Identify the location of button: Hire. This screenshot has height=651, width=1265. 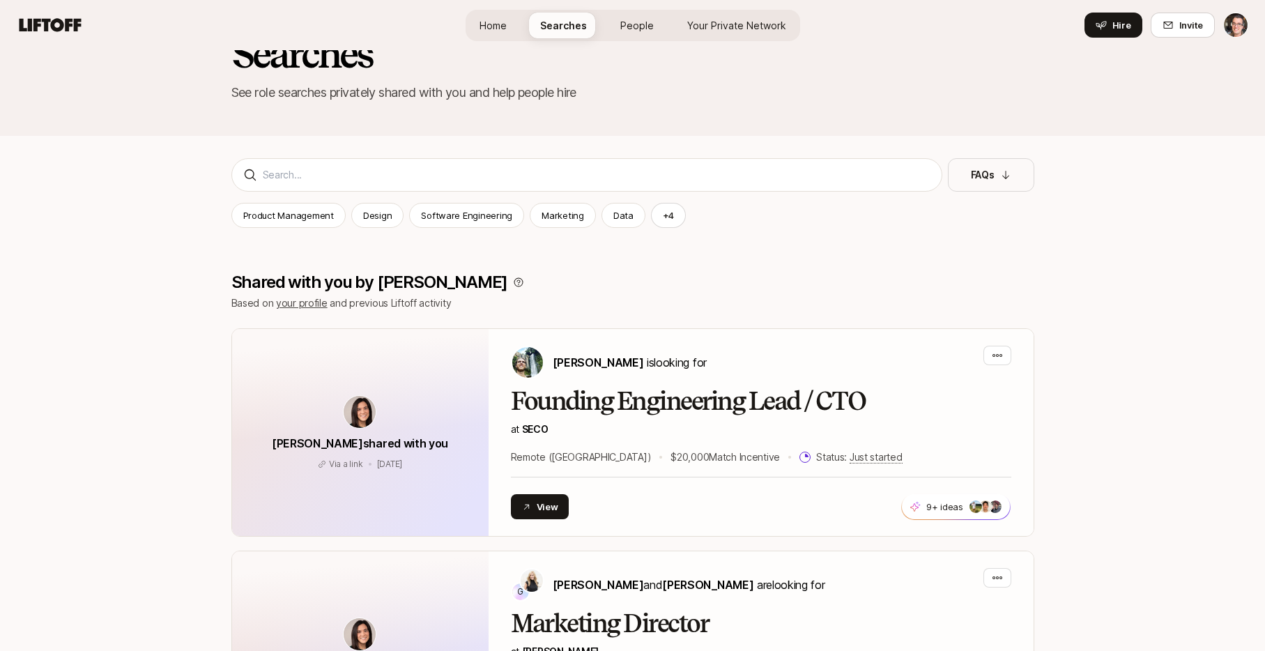
(1113, 25).